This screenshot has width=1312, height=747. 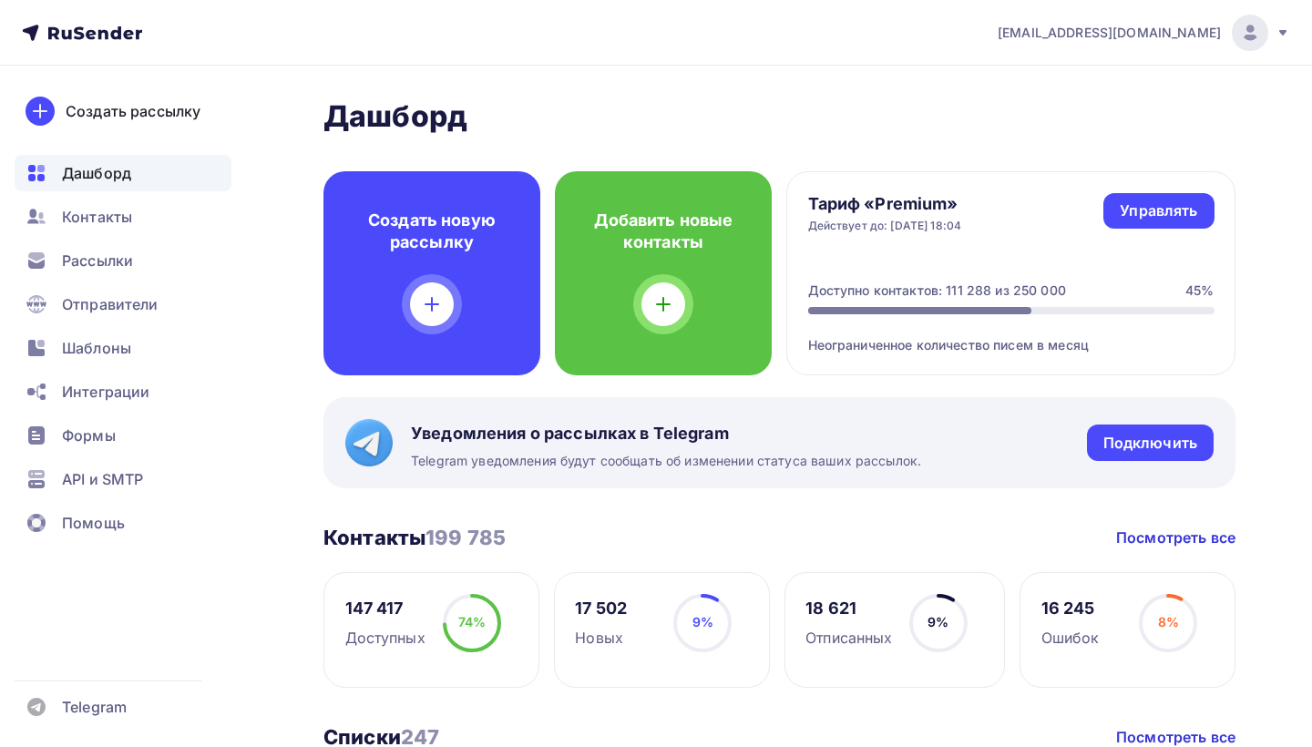 I want to click on a: Шаблоны, so click(x=123, y=348).